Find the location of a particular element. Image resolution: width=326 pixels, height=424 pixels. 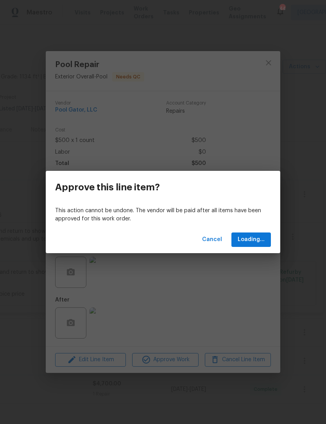

p: This action cannot be undone. The vendor will be paid after all items have been approved for this... is located at coordinates (163, 215).